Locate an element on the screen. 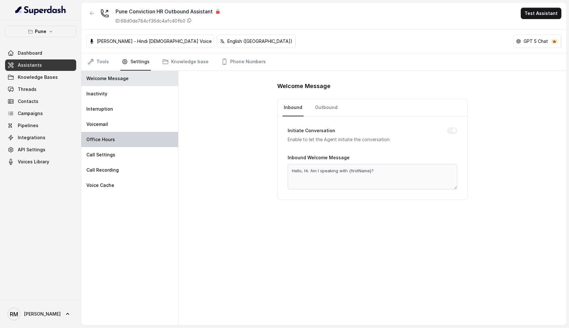  p: Pune is located at coordinates (41, 31).